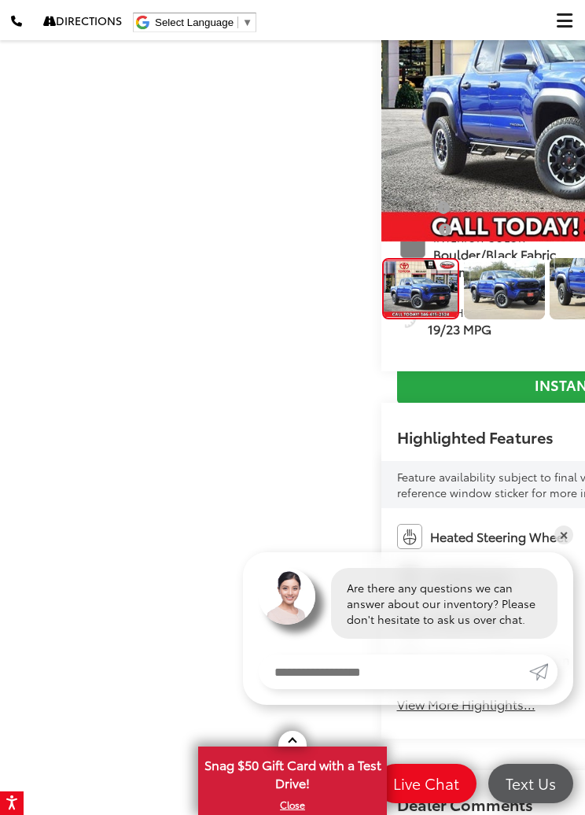 The height and width of the screenshot is (815, 585). I want to click on span: Text Us, so click(531, 783).